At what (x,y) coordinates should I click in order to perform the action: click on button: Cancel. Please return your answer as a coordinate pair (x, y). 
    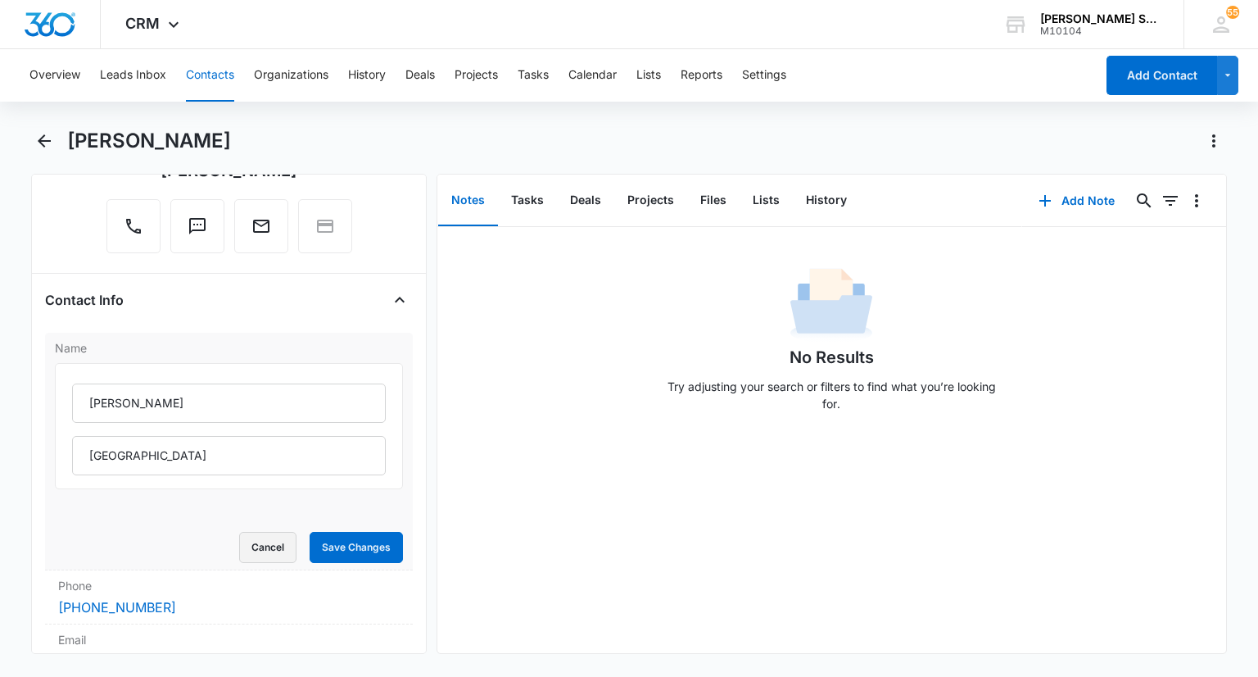
    Looking at the image, I should click on (268, 547).